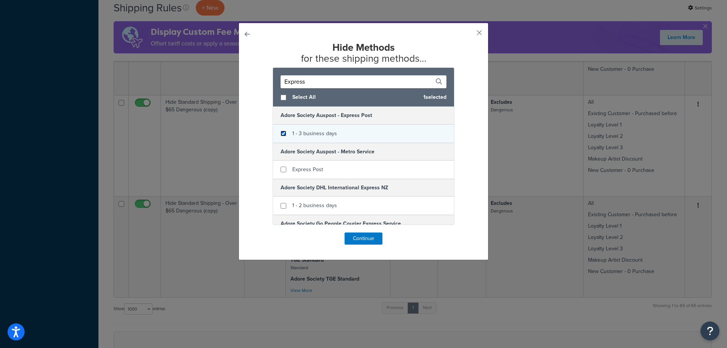 Image resolution: width=727 pixels, height=348 pixels. Describe the element at coordinates (363, 223) in the screenshot. I see `h5: Adore Society Go People Courier Express Service` at that location.